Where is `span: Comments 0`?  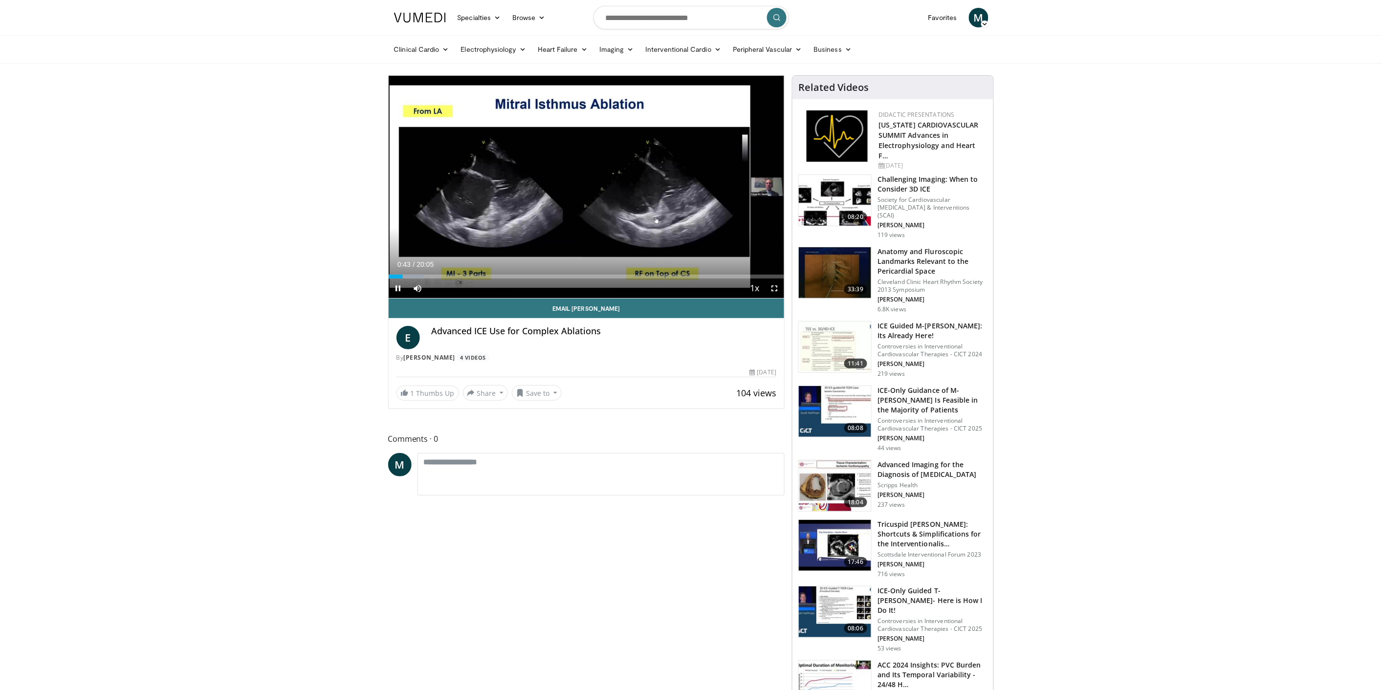
span: Comments 0 is located at coordinates (587, 439).